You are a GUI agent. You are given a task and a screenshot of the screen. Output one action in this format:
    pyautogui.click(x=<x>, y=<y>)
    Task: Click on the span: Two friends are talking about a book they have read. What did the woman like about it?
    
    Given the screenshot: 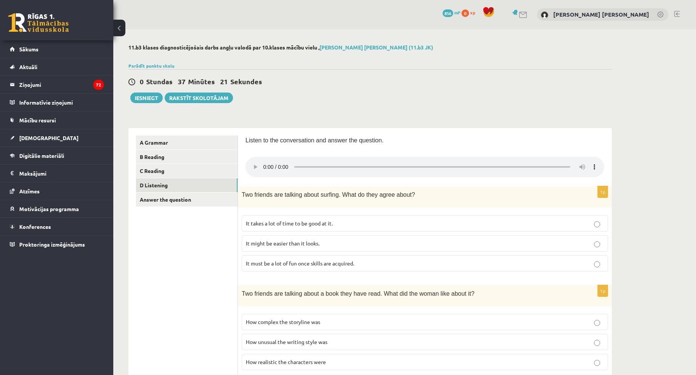 What is the action you would take?
    pyautogui.click(x=358, y=293)
    